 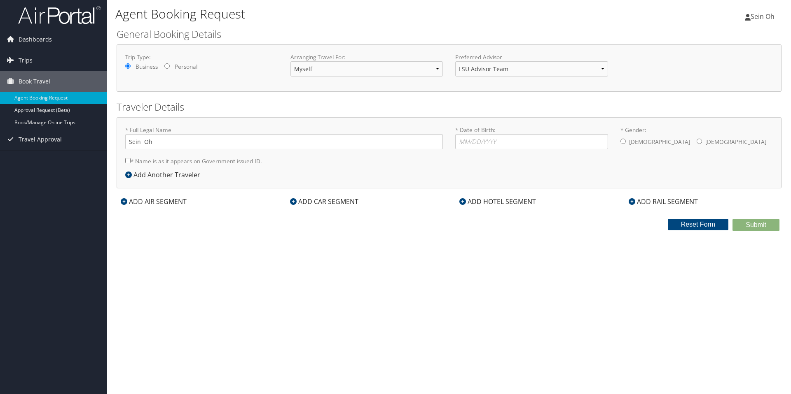 What do you see at coordinates (366, 57) in the screenshot?
I see `label: Arranging Travel For:` at bounding box center [366, 57].